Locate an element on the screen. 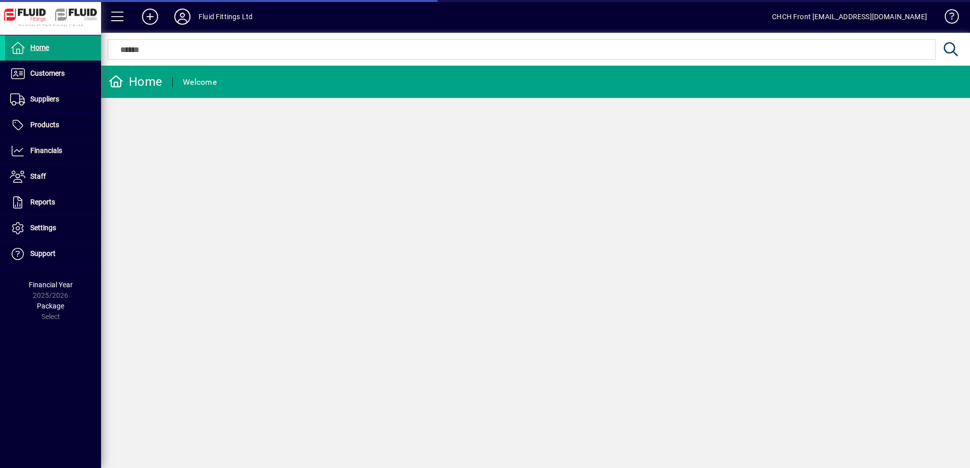 Image resolution: width=970 pixels, height=468 pixels. span: Home is located at coordinates (39, 47).